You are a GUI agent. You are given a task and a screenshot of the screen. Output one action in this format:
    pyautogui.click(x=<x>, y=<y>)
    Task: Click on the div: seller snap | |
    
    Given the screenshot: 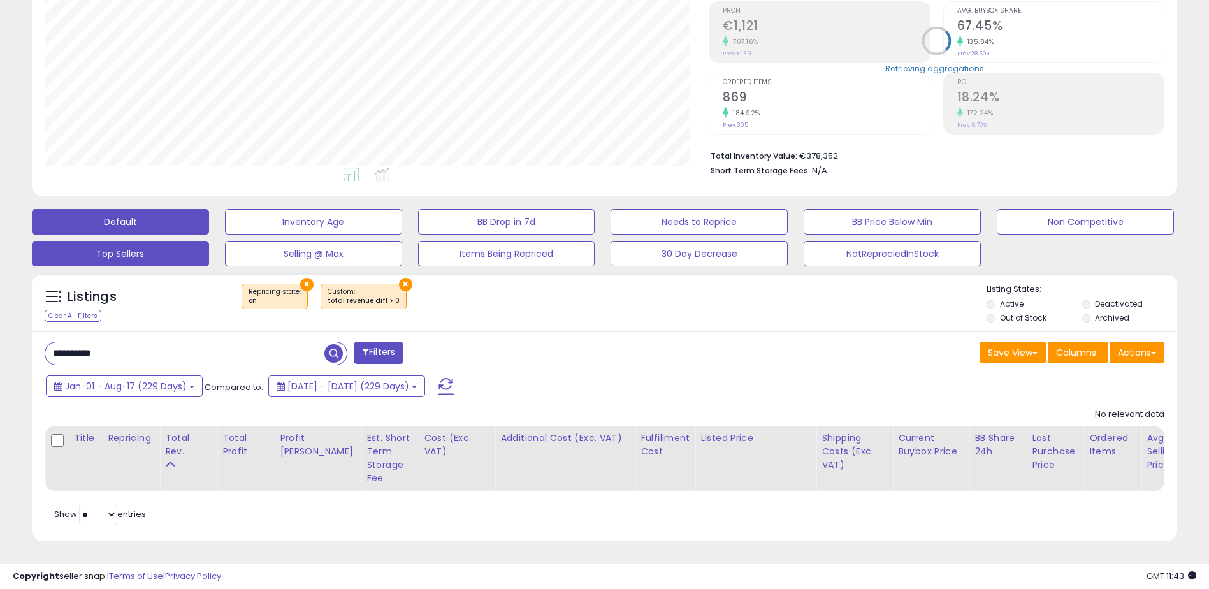 What is the action you would take?
    pyautogui.click(x=117, y=576)
    